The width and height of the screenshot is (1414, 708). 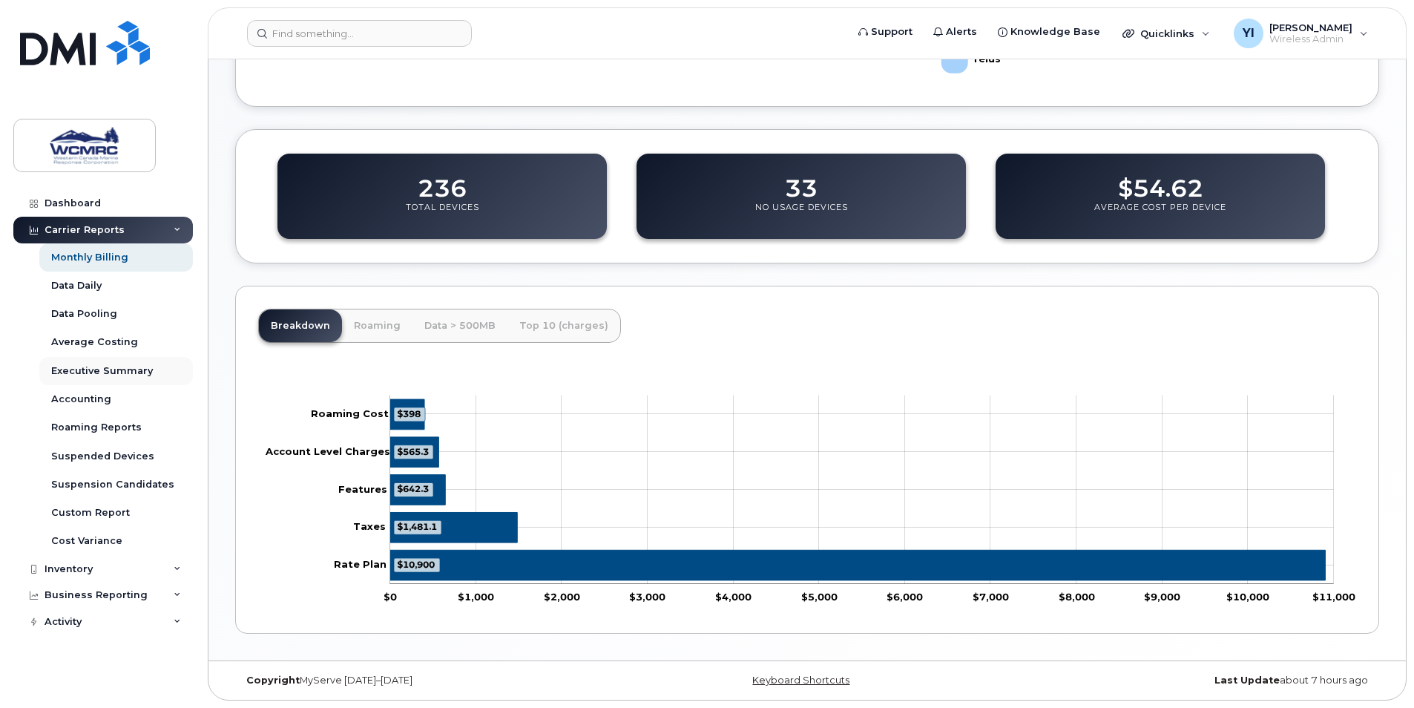 What do you see at coordinates (1162, 596) in the screenshot?
I see `tspan: $9,000` at bounding box center [1162, 596].